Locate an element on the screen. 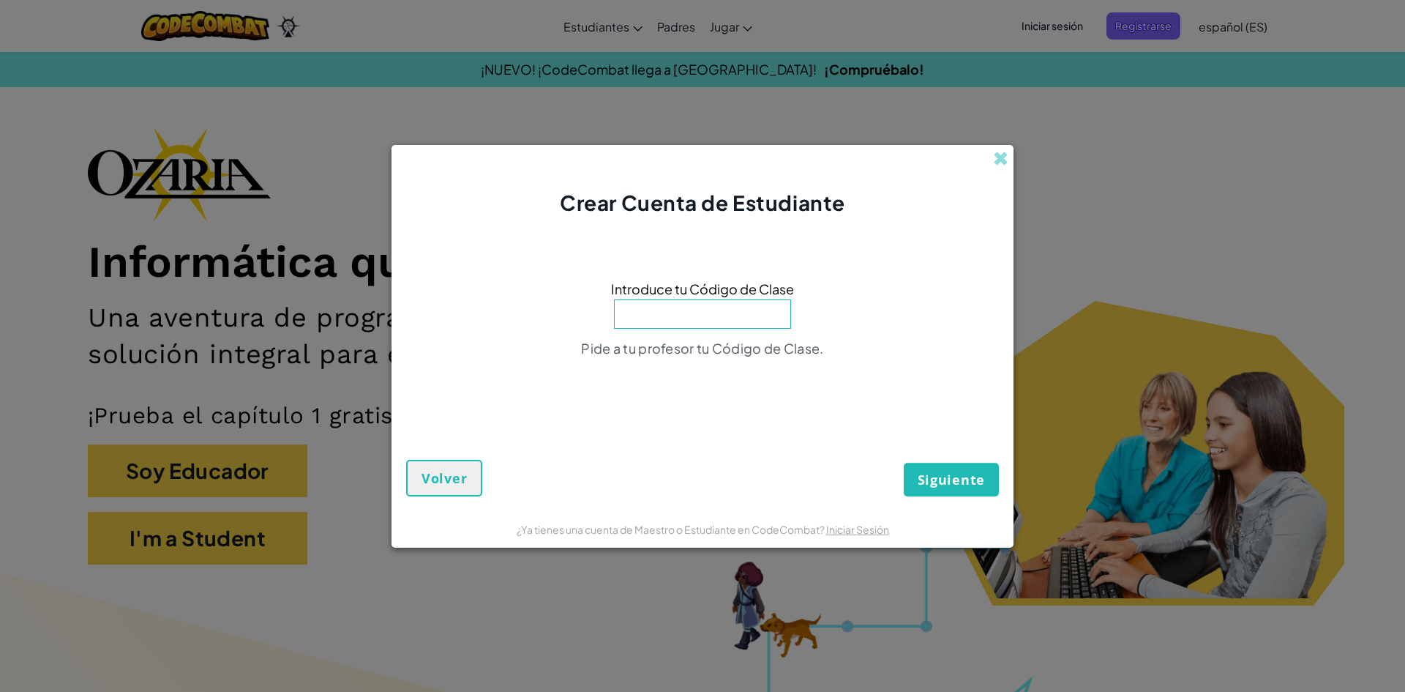  a: Iniciar Sesión is located at coordinates (858, 529).